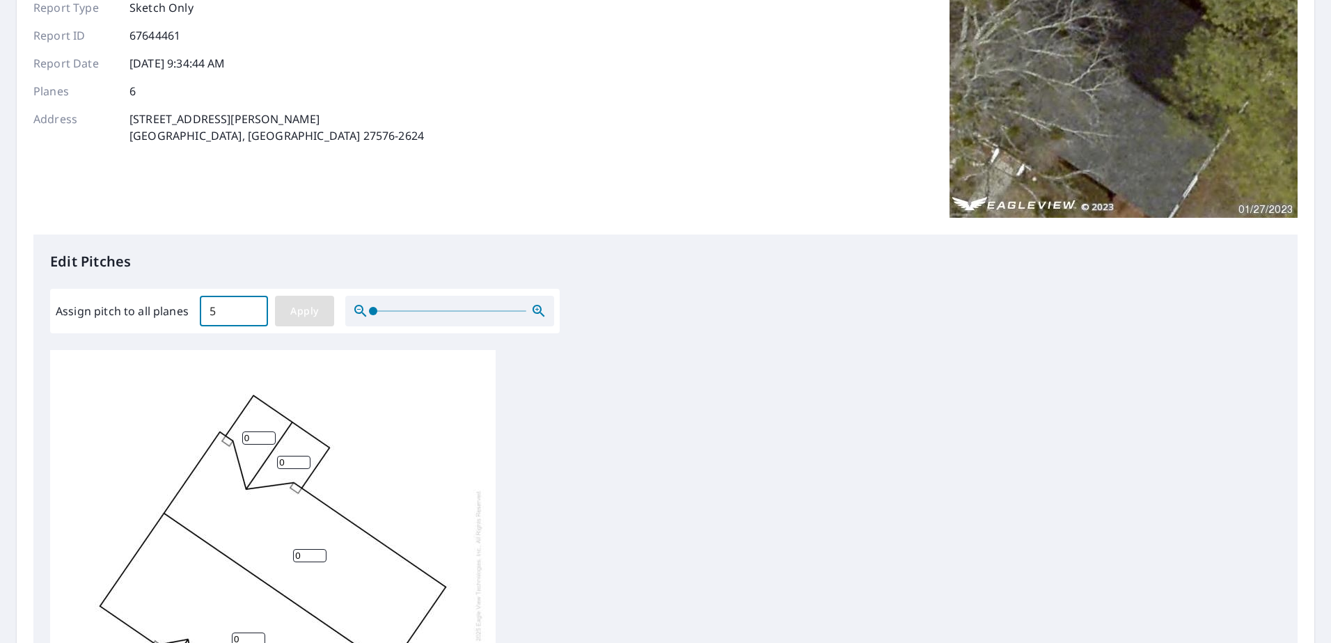 This screenshot has width=1331, height=643. I want to click on p: Address, so click(75, 127).